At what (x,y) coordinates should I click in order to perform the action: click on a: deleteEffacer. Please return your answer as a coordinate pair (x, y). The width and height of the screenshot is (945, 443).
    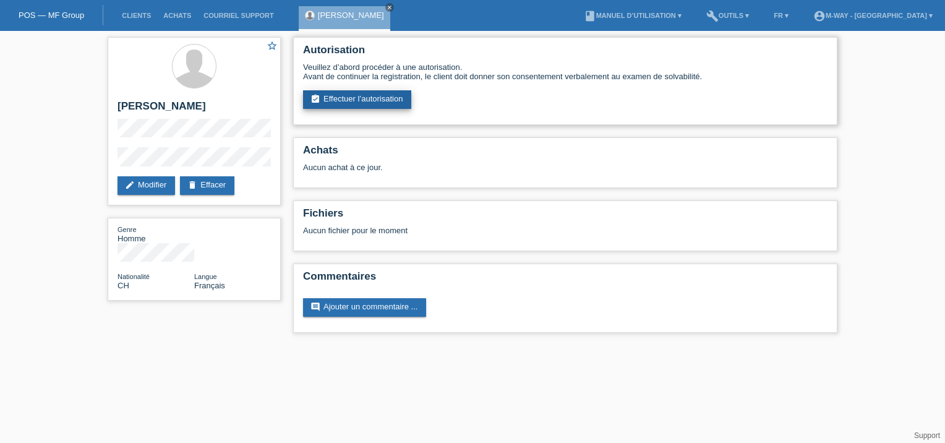
    Looking at the image, I should click on (207, 186).